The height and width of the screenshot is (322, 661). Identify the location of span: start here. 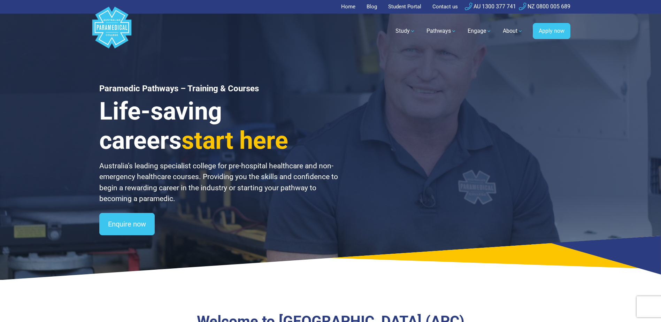
(235, 140).